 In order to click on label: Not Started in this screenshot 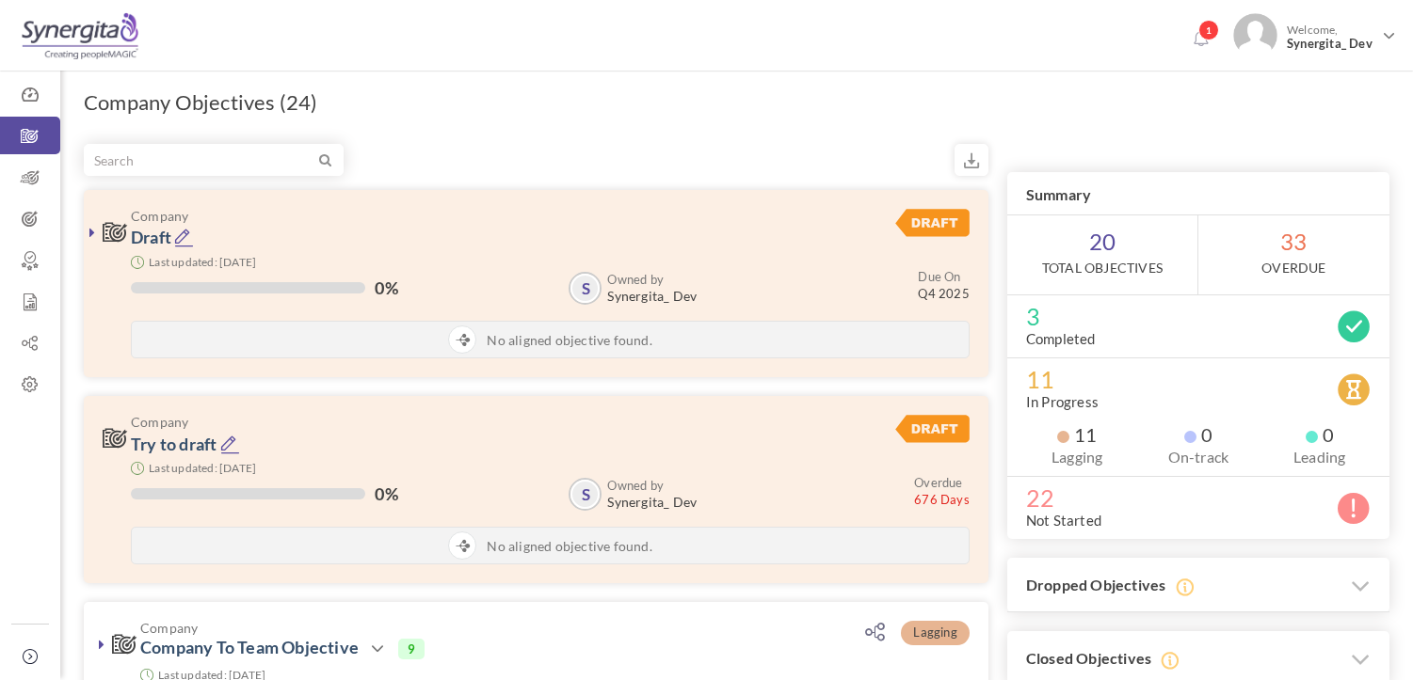, I will do `click(1063, 520)`.